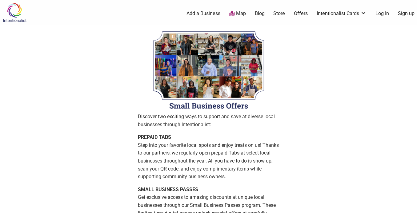  I want to click on a: Intentionalist Cards, so click(342, 14).